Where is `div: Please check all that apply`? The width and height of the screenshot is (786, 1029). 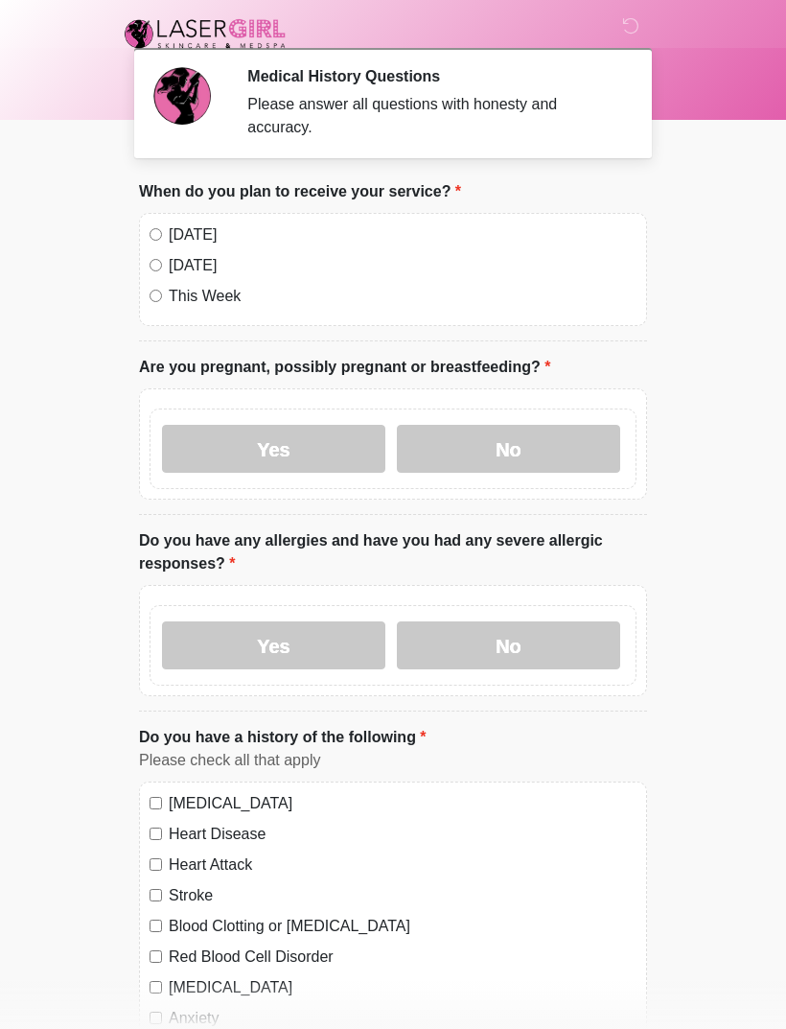 div: Please check all that apply is located at coordinates (393, 760).